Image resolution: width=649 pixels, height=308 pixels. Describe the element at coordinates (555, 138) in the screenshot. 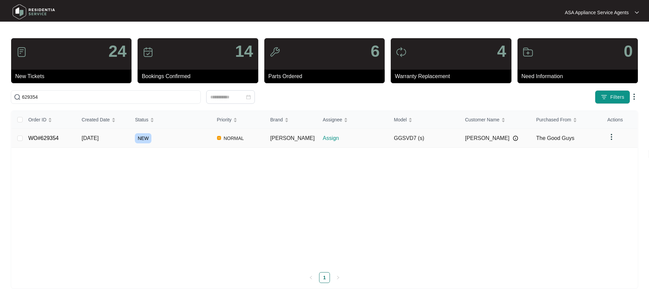

I see `span: The Good Guys` at that location.